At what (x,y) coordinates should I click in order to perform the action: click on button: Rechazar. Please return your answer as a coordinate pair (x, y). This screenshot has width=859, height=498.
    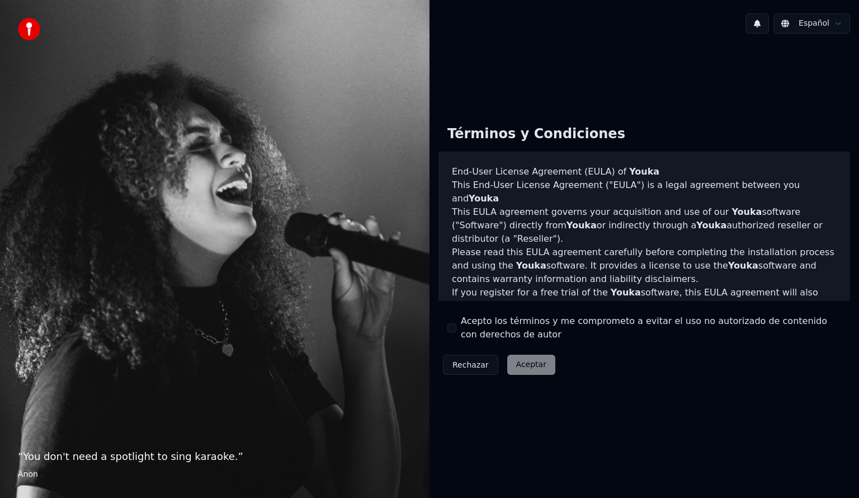
    Looking at the image, I should click on (470, 365).